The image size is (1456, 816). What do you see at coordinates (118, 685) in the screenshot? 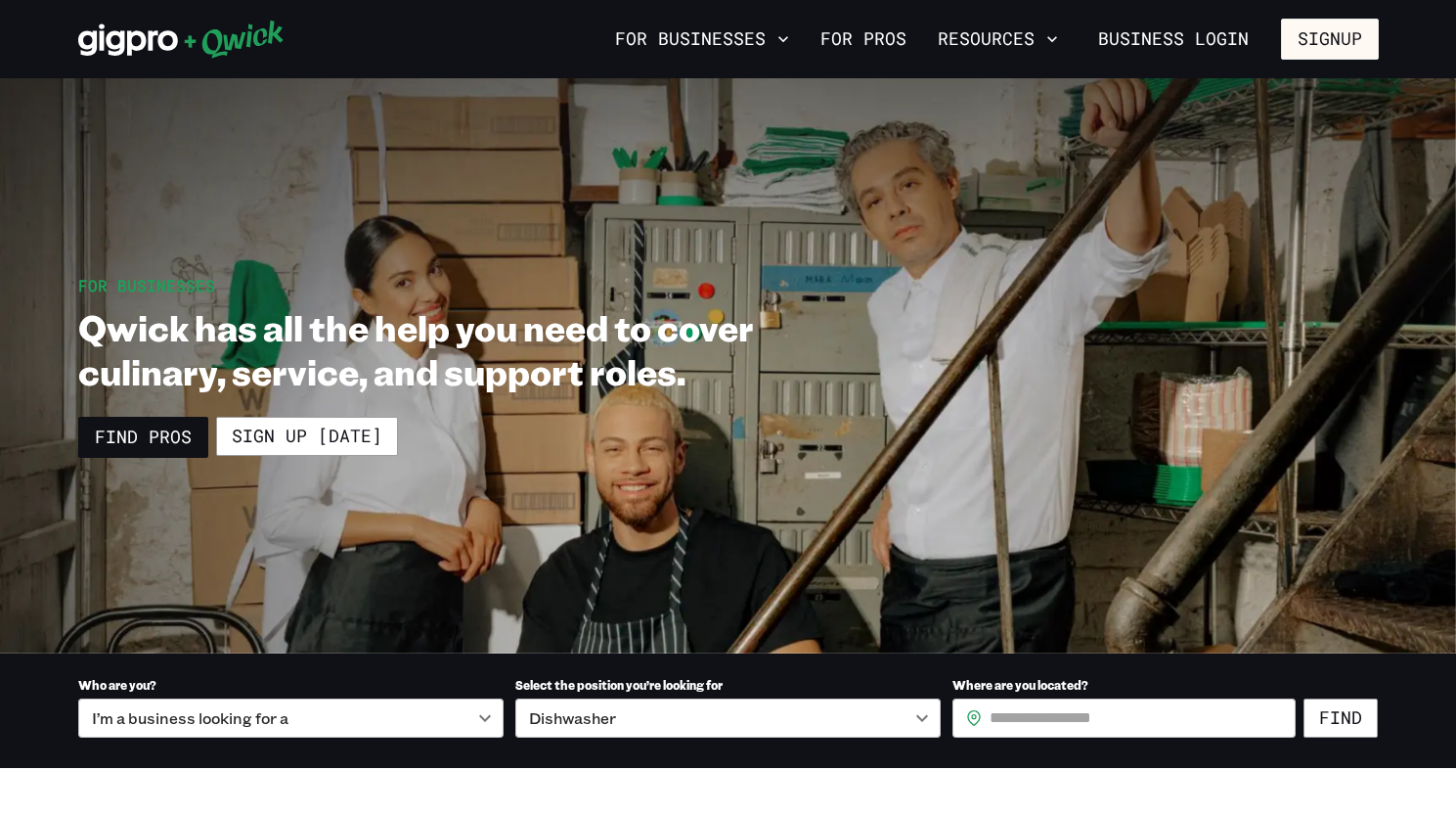
I see `span: Who are you?` at bounding box center [118, 685].